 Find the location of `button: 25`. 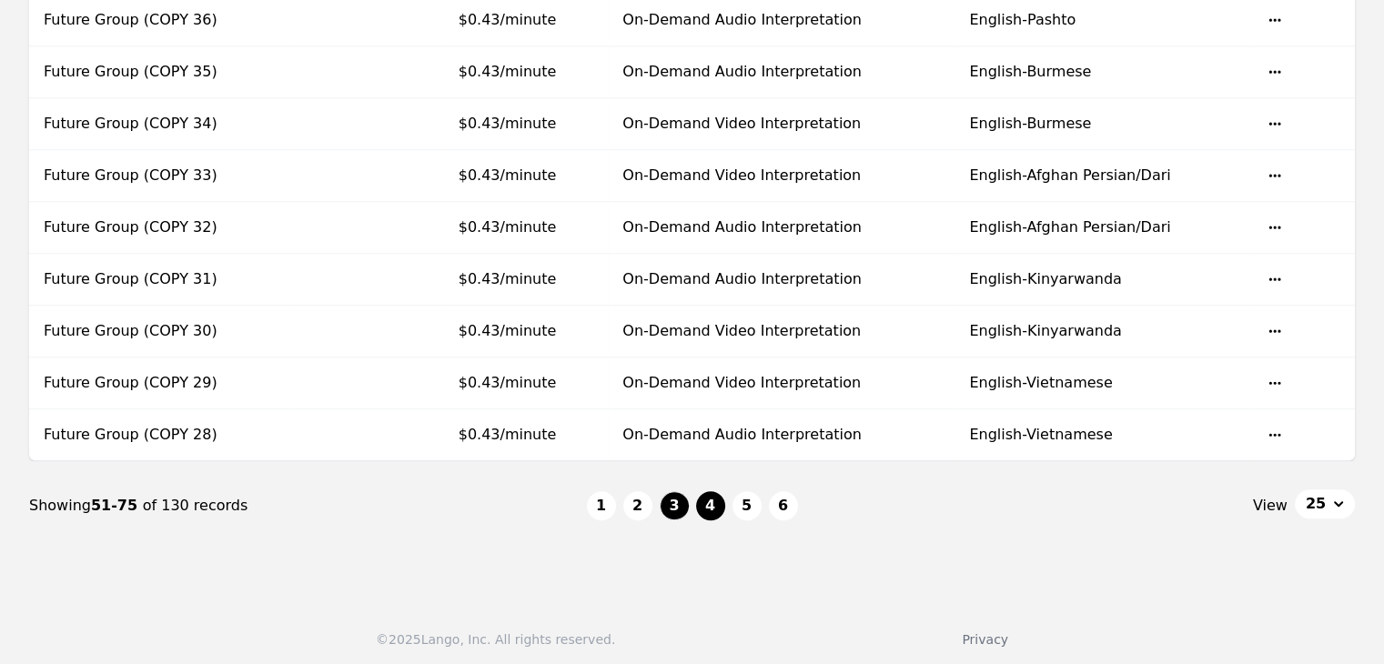

button: 25 is located at coordinates (1324, 504).